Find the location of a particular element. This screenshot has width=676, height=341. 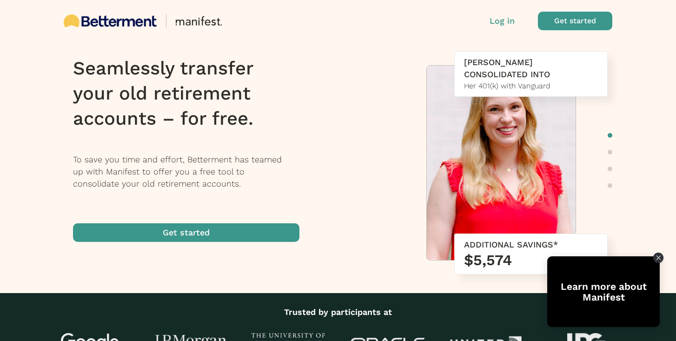

div: Her 401(k) with Vanguard is located at coordinates (531, 86).